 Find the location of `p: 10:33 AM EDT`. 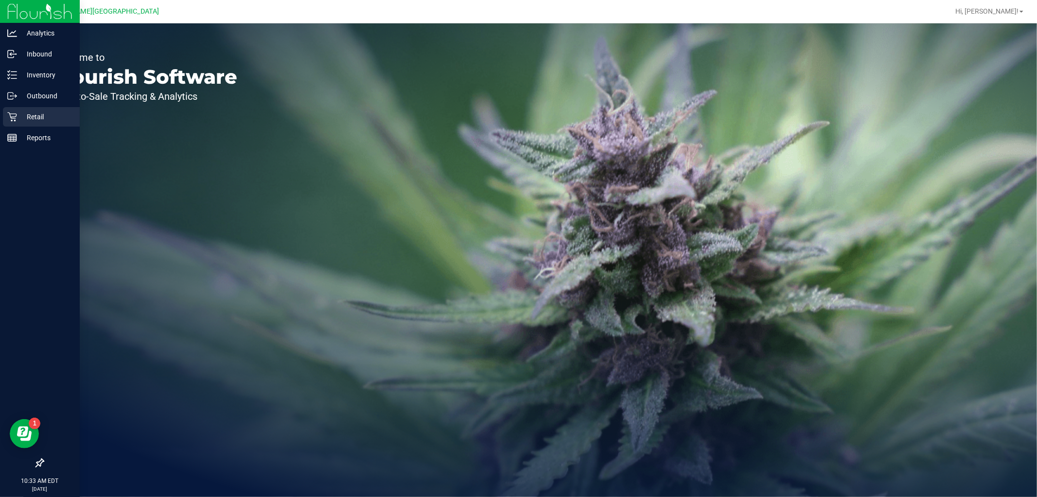

p: 10:33 AM EDT is located at coordinates (40, 480).